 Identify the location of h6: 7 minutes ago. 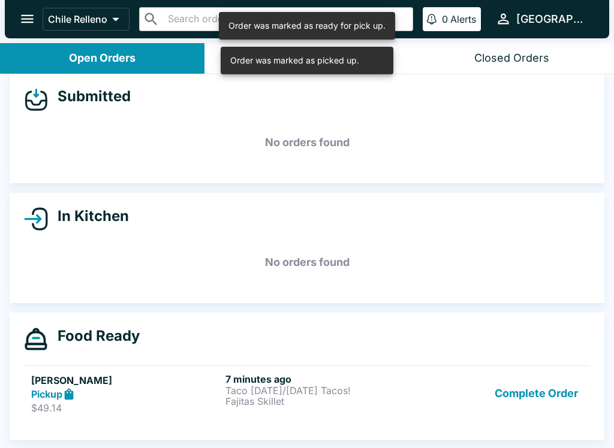
(320, 379).